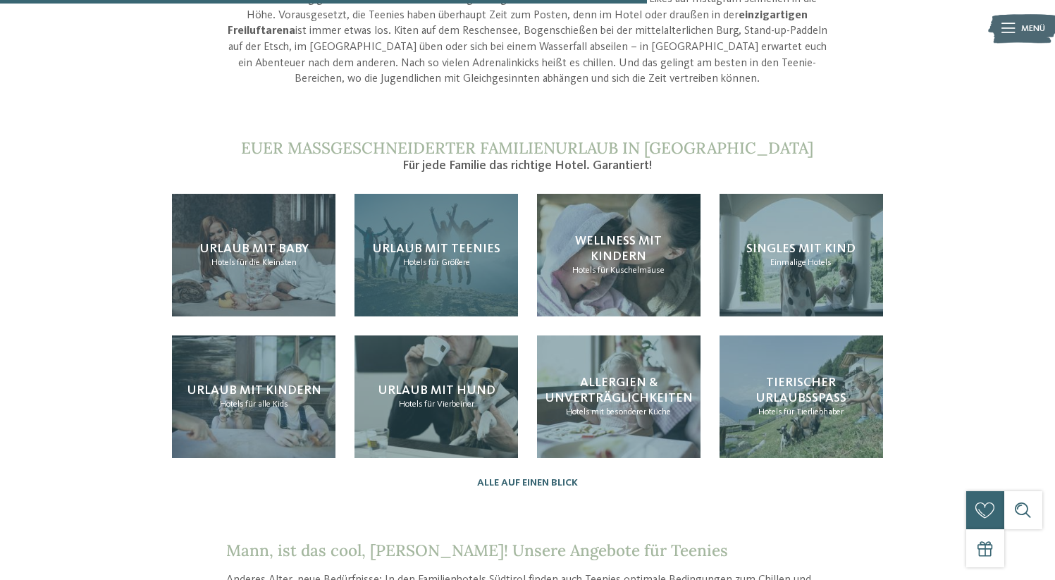 This screenshot has height=580, width=1055. I want to click on a: Urlaub mit Teenagern in Südtirol geplant? Urlaub mit Kindern Hotels für alle Kids, so click(254, 397).